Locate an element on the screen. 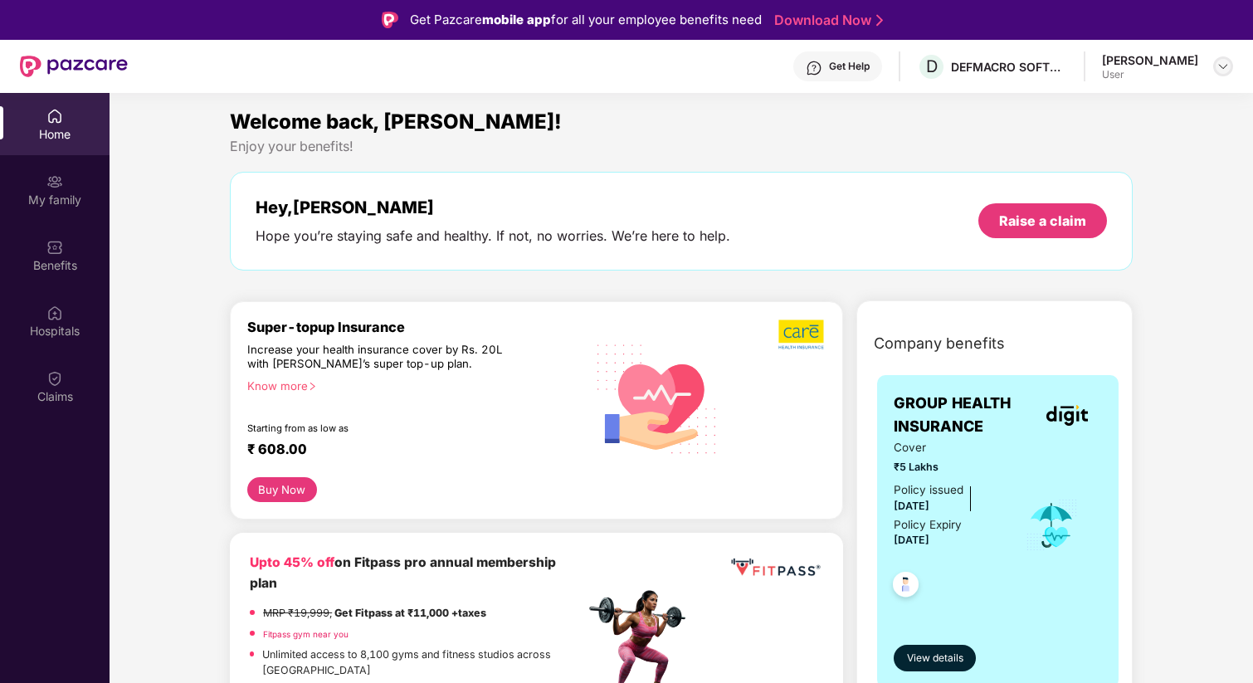  img: icon is located at coordinates (1051, 525).